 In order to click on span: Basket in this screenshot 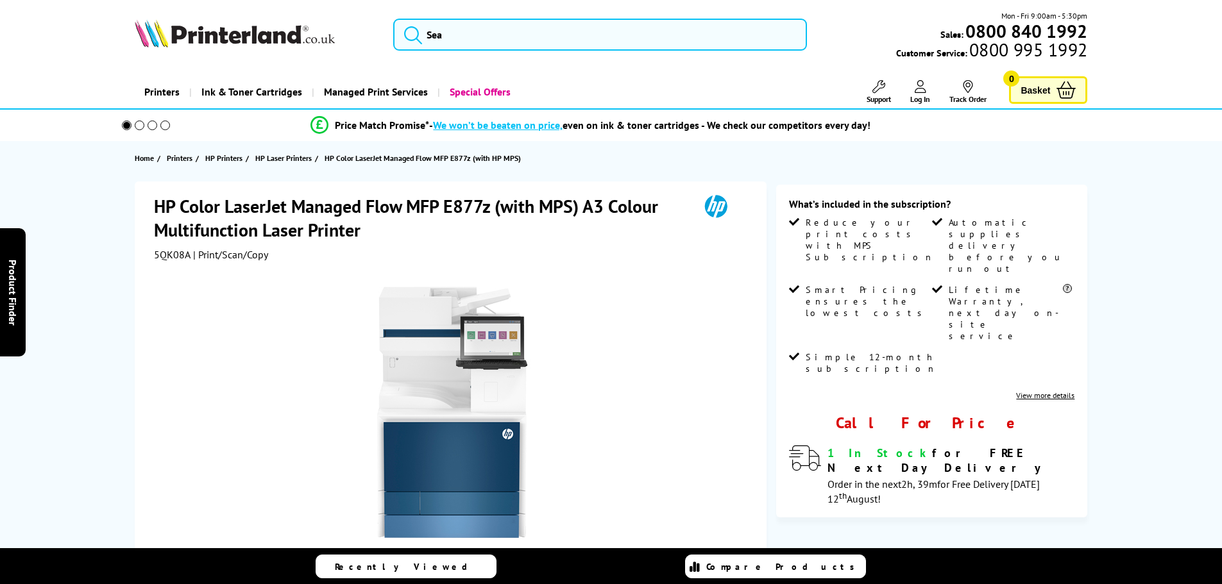, I will do `click(1035, 90)`.